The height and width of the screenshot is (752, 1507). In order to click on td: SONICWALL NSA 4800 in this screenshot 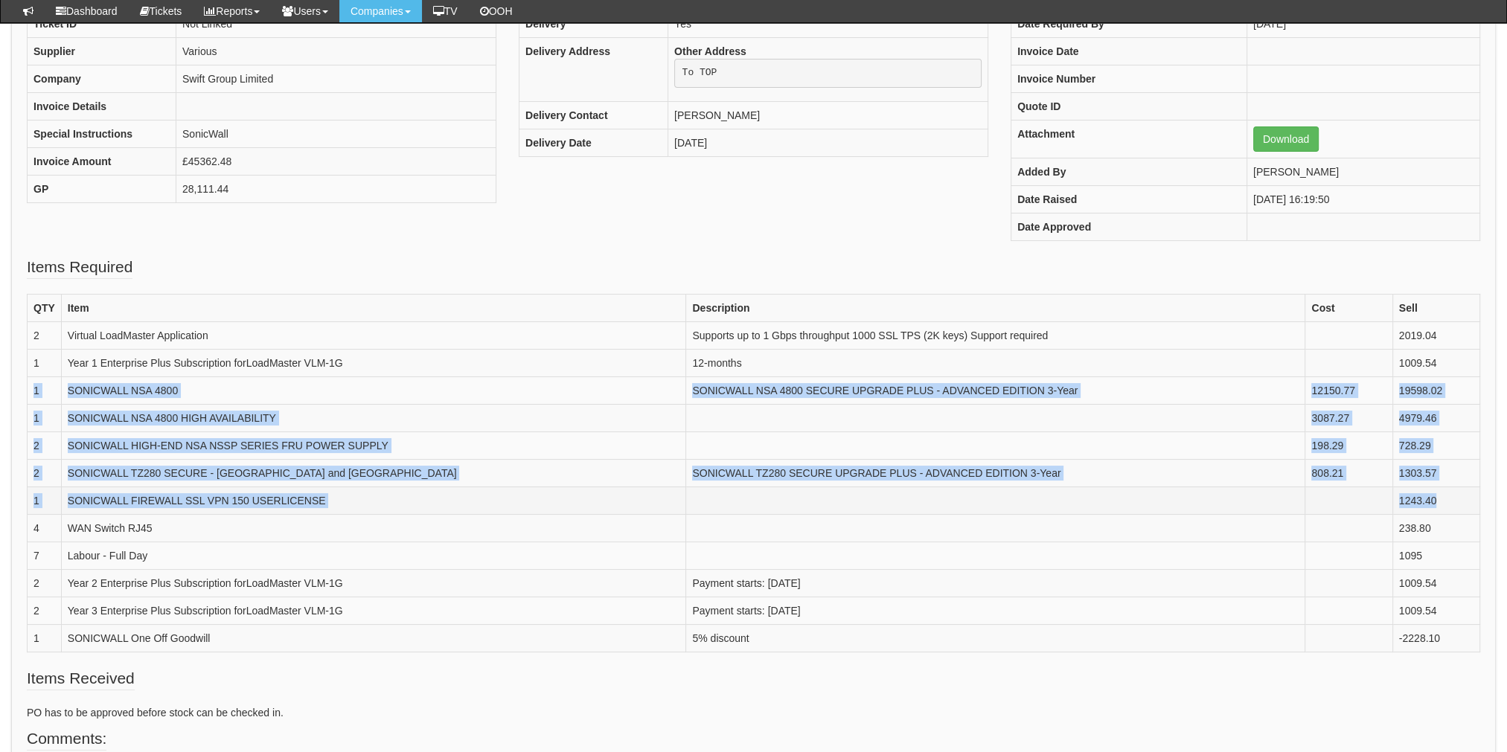, I will do `click(374, 390)`.